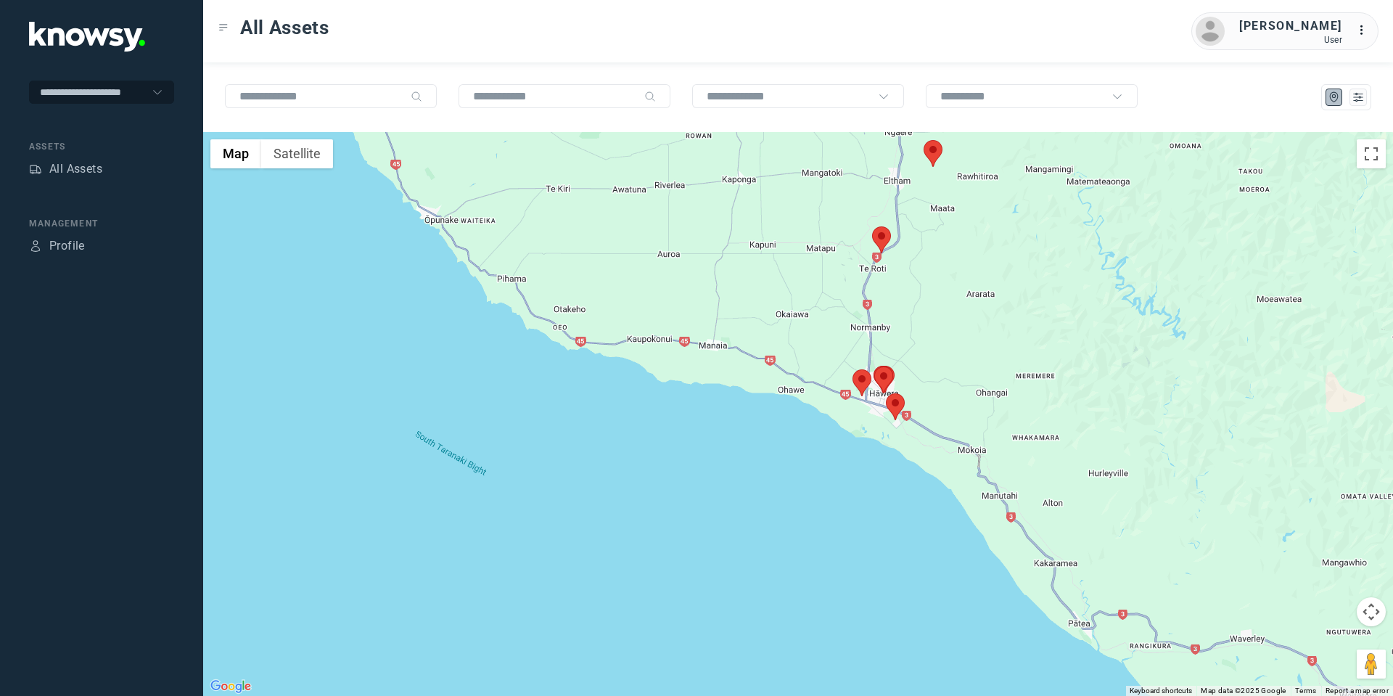 The image size is (1393, 696). Describe the element at coordinates (1161, 691) in the screenshot. I see `button: Keyboard shortcuts` at that location.